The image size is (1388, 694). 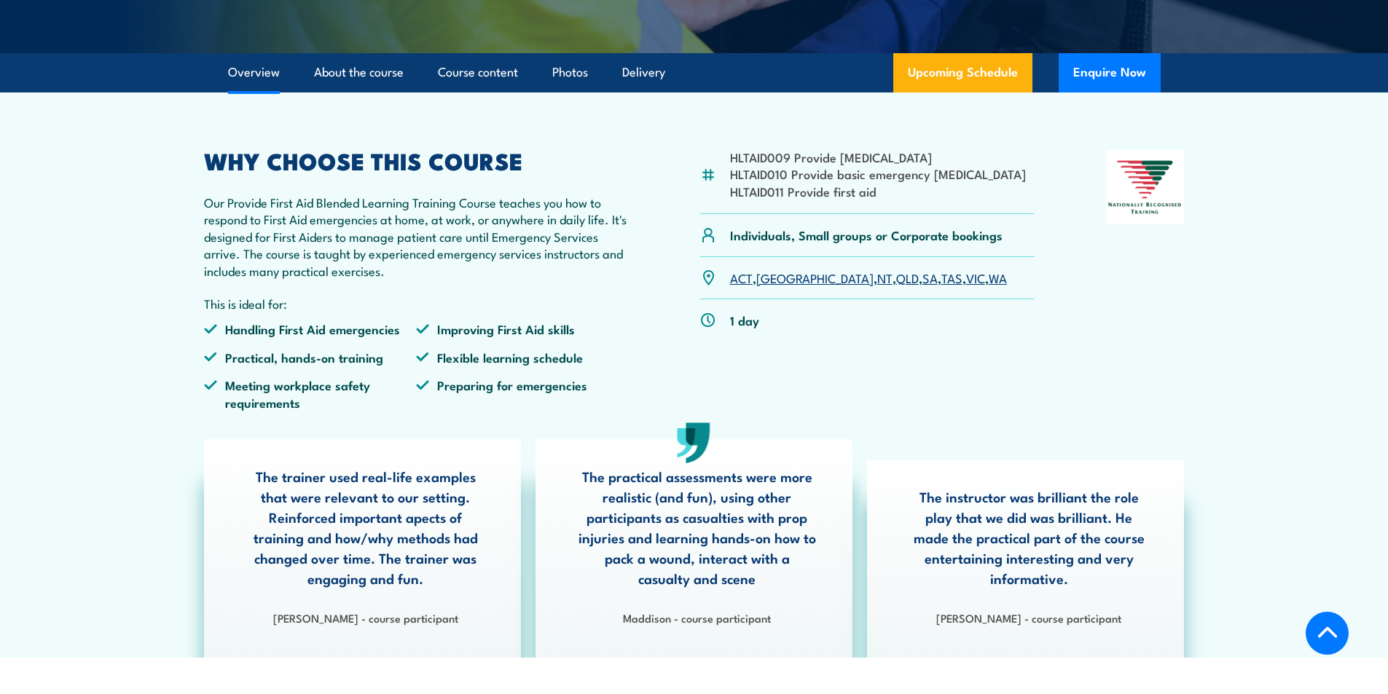 I want to click on a: Photos, so click(x=570, y=72).